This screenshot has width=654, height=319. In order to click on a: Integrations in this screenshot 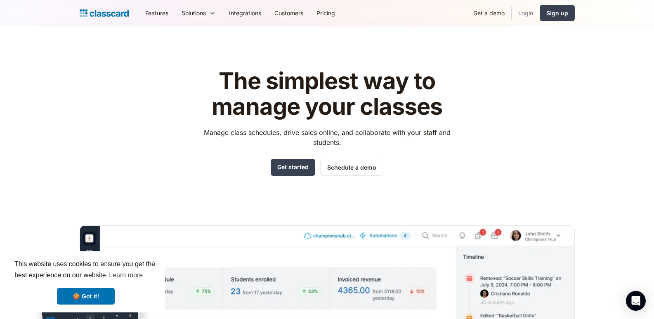, I will do `click(245, 13)`.